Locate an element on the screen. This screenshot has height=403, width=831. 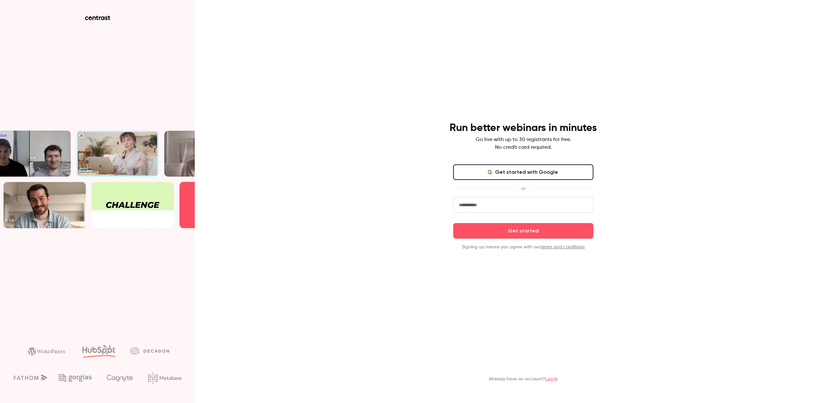
a: terms and conditions is located at coordinates (562, 247).